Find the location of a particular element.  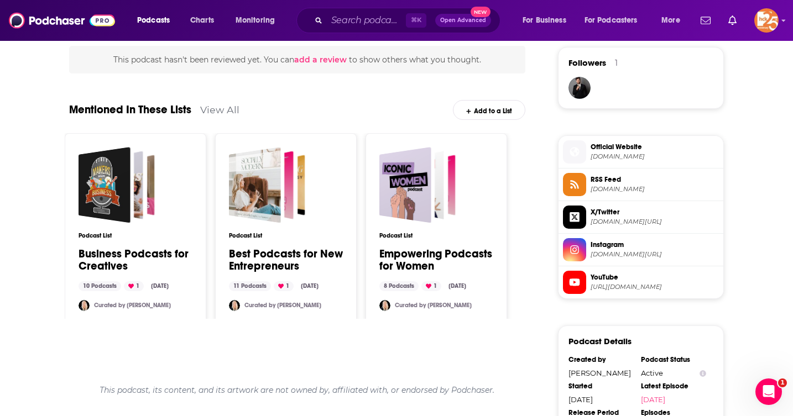

span: 1 is located at coordinates (782, 383).